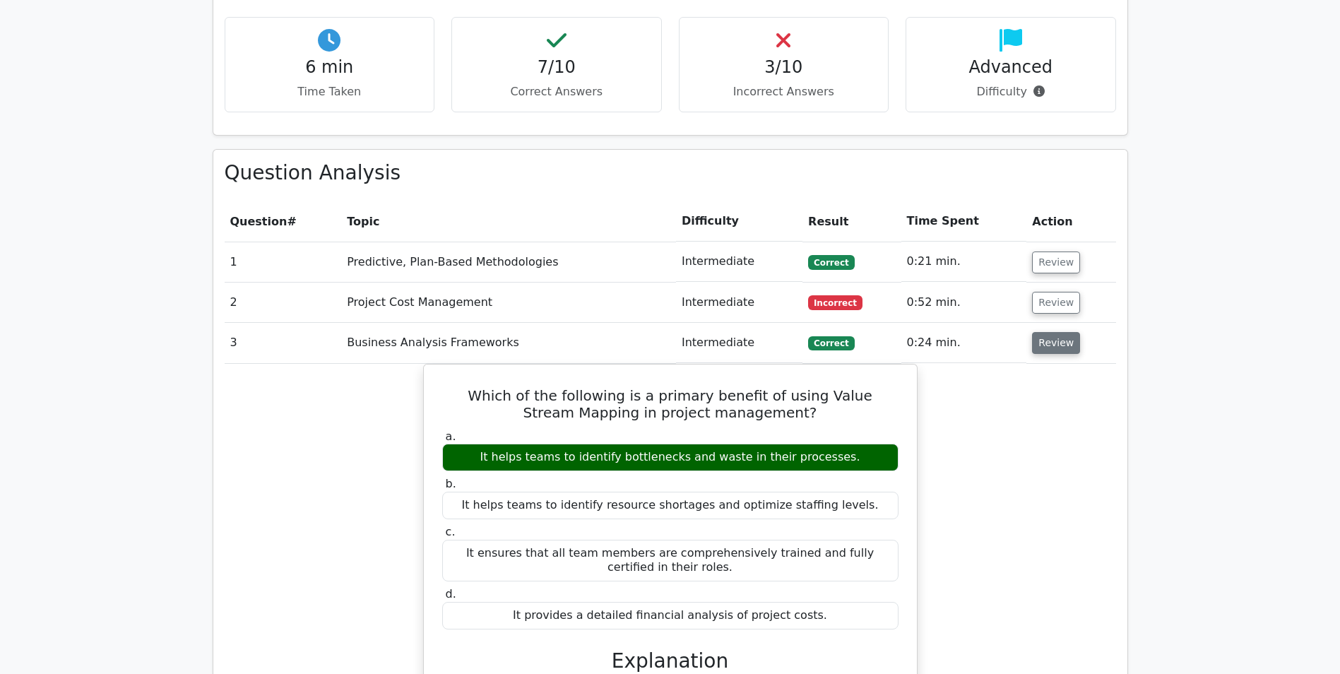 Image resolution: width=1340 pixels, height=674 pixels. Describe the element at coordinates (283, 302) in the screenshot. I see `td: 2` at that location.